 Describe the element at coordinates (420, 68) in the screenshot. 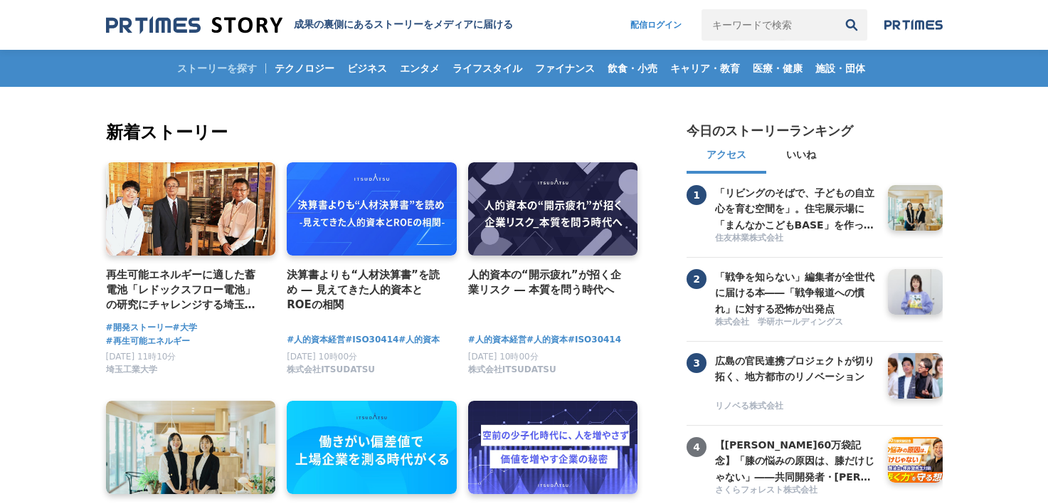

I see `span: エンタメ` at that location.